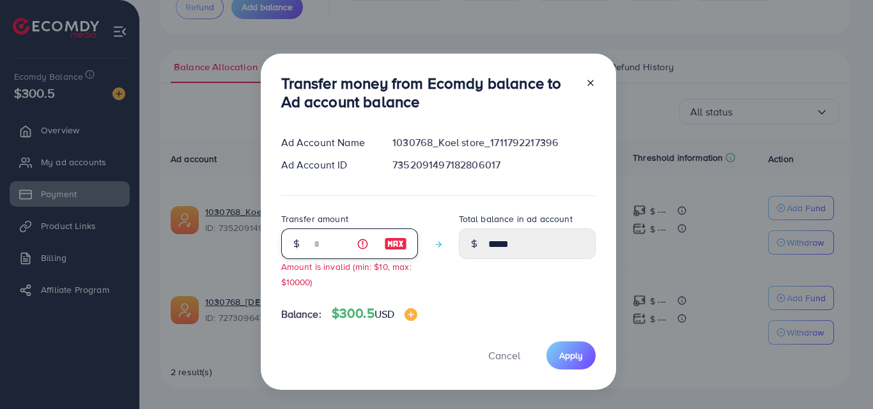 The height and width of the screenshot is (409, 873). Describe the element at coordinates (384, 314) in the screenshot. I see `span: USD` at that location.